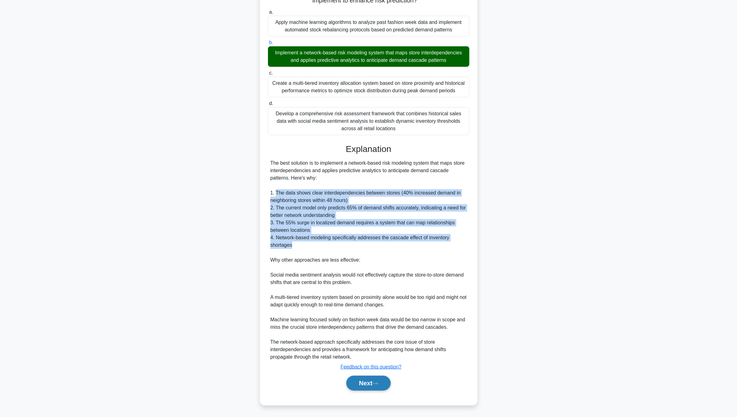 Image resolution: width=737 pixels, height=417 pixels. I want to click on span: a., so click(271, 12).